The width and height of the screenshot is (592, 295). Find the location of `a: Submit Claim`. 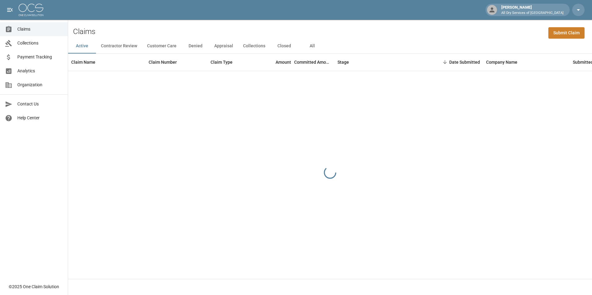

a: Submit Claim is located at coordinates (566, 33).